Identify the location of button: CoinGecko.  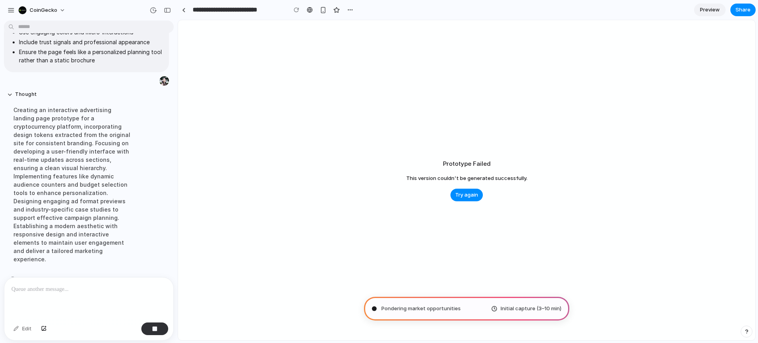
(42, 10).